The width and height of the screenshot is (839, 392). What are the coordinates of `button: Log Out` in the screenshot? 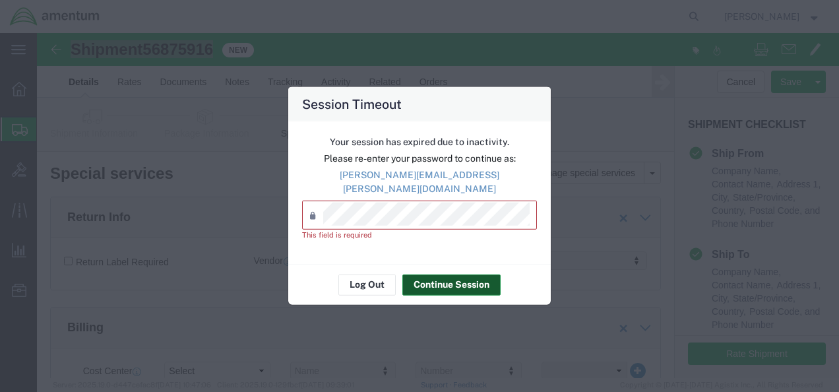 It's located at (367, 284).